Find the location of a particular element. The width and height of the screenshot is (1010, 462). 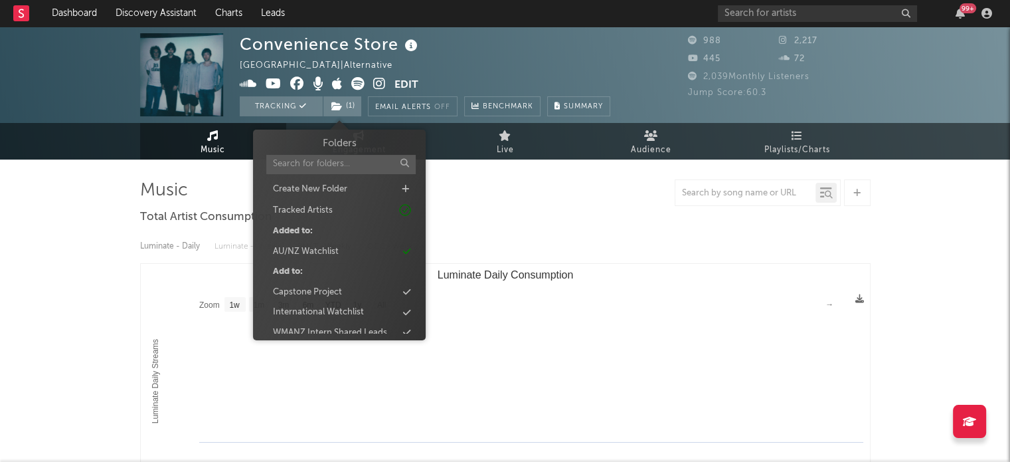

div: 99 + is located at coordinates (968, 8).